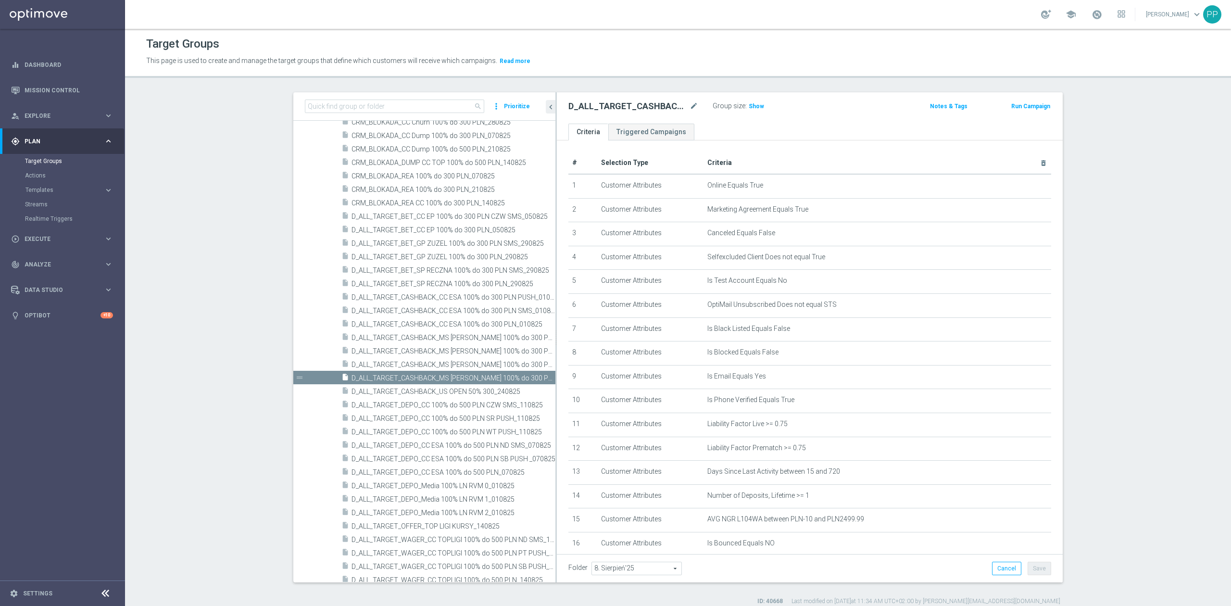  Describe the element at coordinates (786, 519) in the screenshot. I see `span: AVG NGR L104WA between PLN-10 and PLN2499.99` at that location.